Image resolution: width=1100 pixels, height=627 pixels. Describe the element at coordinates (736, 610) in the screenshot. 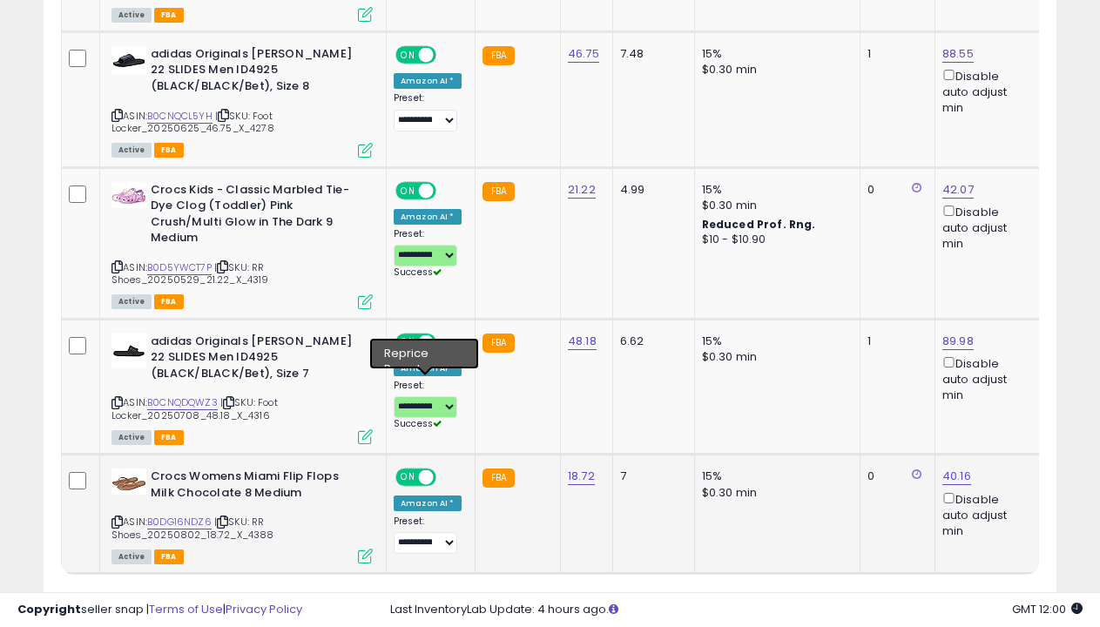

I see `div: Last InventoryLab Update: 4 hours ago.` at that location.